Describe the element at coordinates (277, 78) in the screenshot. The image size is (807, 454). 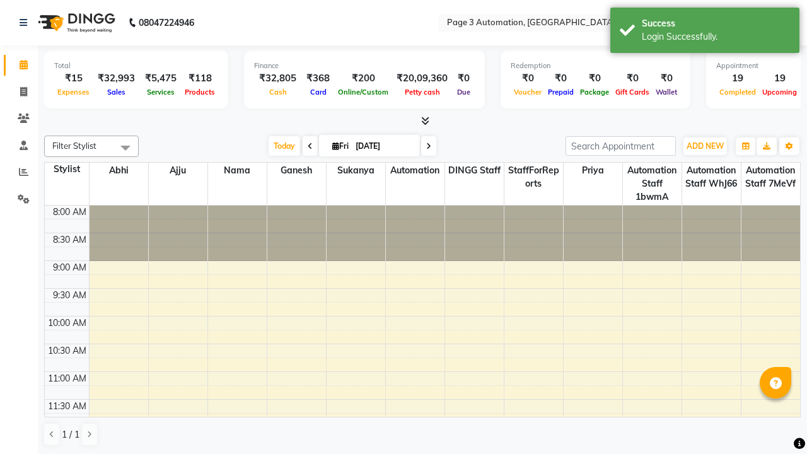
I see `div: ₹32,805` at that location.